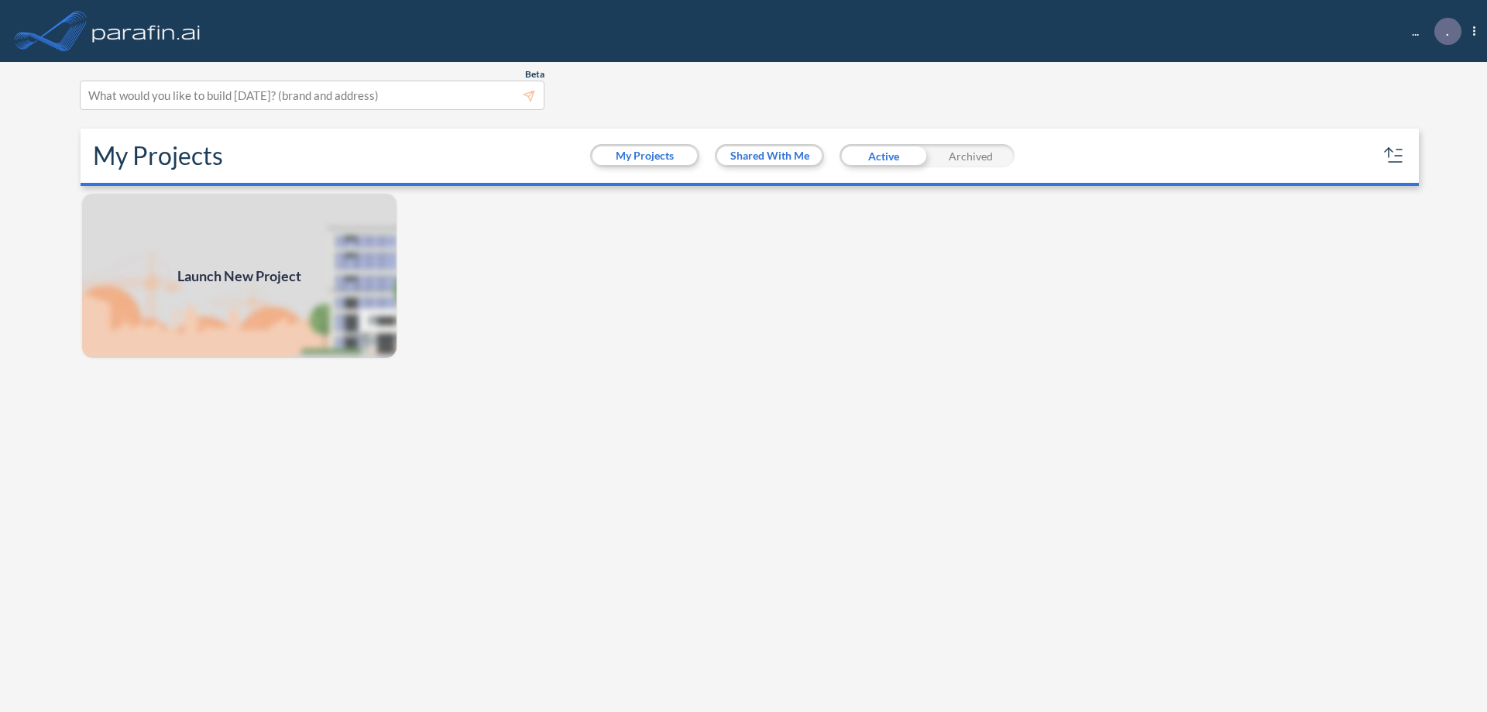  Describe the element at coordinates (239, 276) in the screenshot. I see `img: add` at that location.